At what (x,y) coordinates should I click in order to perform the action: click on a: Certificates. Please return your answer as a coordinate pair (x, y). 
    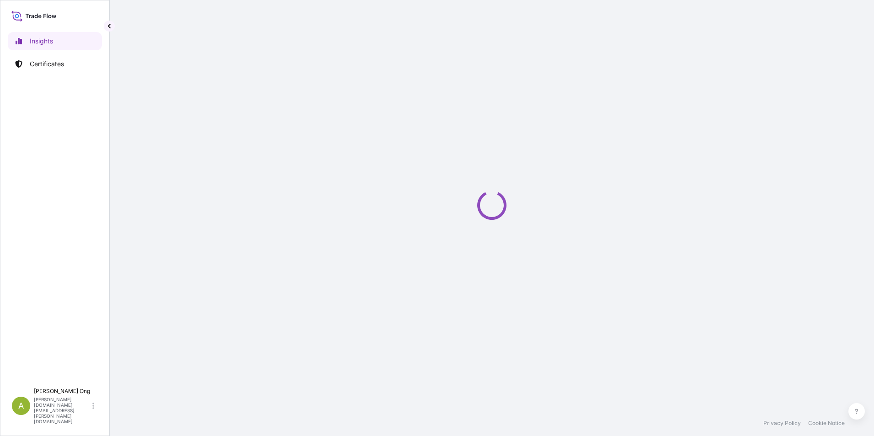
    Looking at the image, I should click on (55, 64).